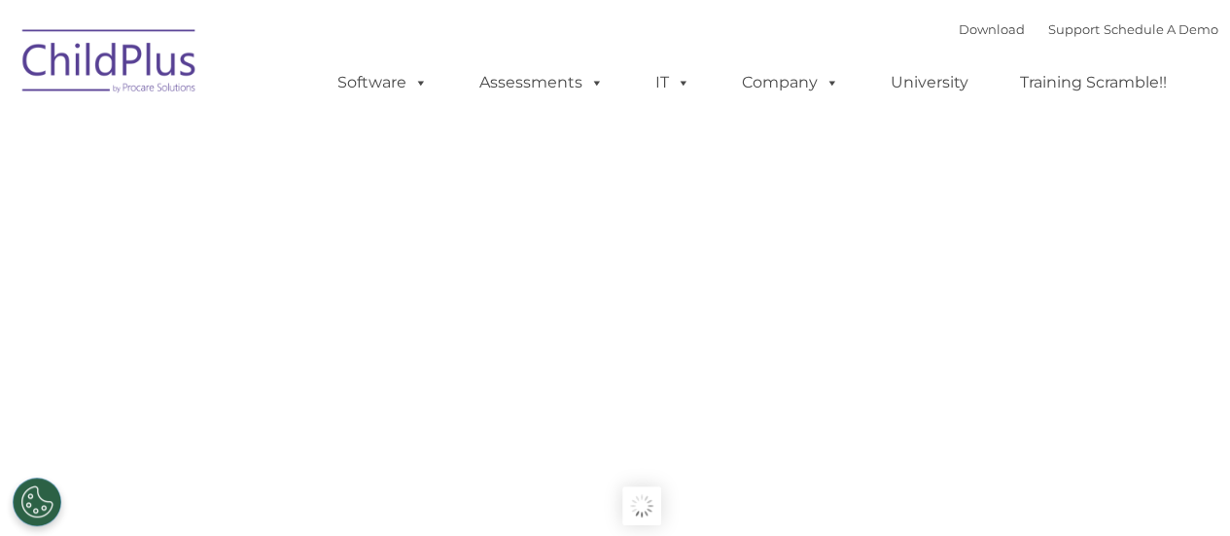  Describe the element at coordinates (1073, 29) in the screenshot. I see `a: Support` at that location.